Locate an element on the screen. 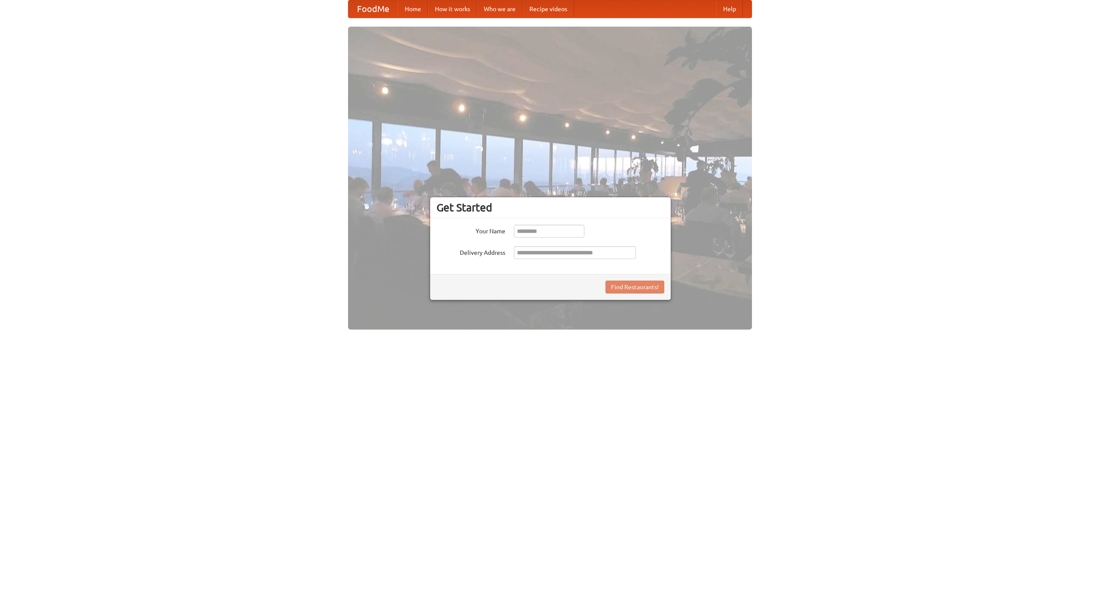  a: How it works is located at coordinates (452, 9).